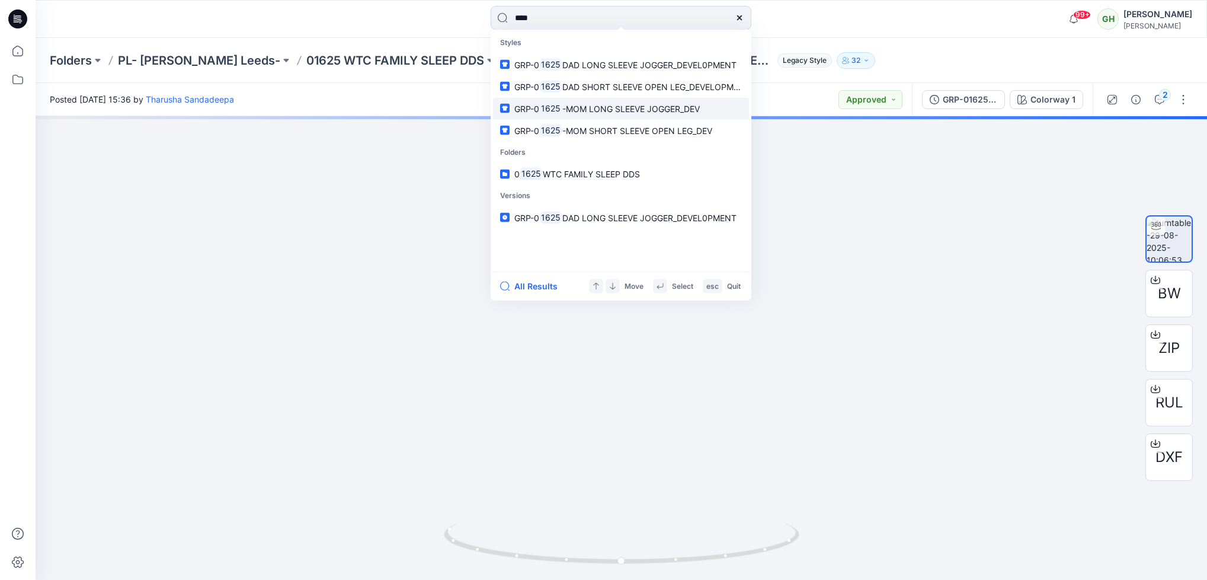 The width and height of the screenshot is (1207, 580). What do you see at coordinates (683, 286) in the screenshot?
I see `p: Select` at bounding box center [683, 286].